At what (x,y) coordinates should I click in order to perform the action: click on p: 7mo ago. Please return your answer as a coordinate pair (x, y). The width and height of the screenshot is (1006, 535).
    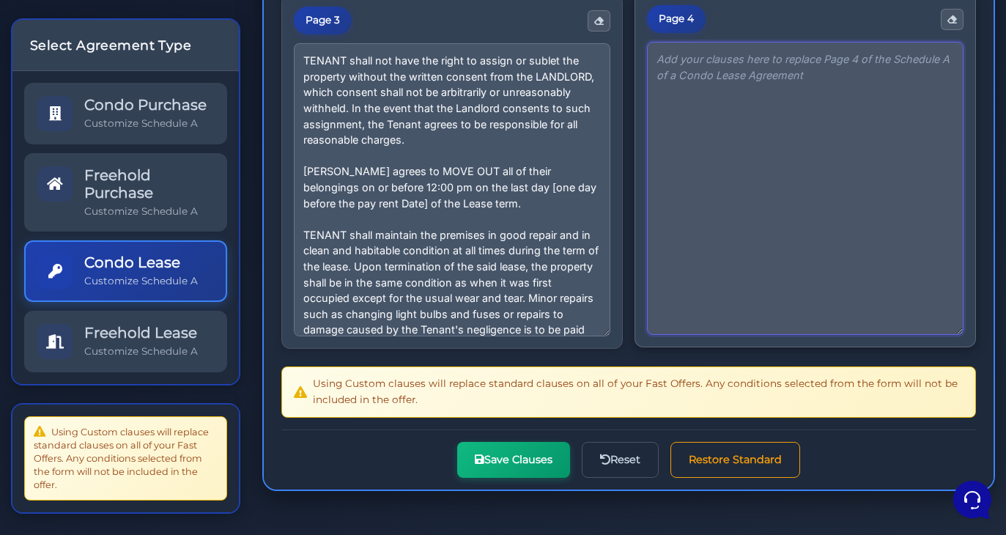
    Looking at the image, I should click on (252, 136).